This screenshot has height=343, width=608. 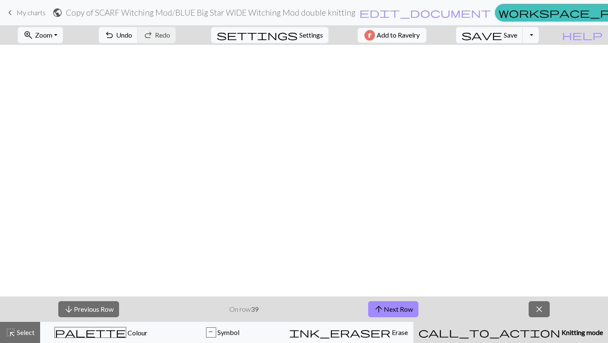 I want to click on span: Settings, so click(x=311, y=35).